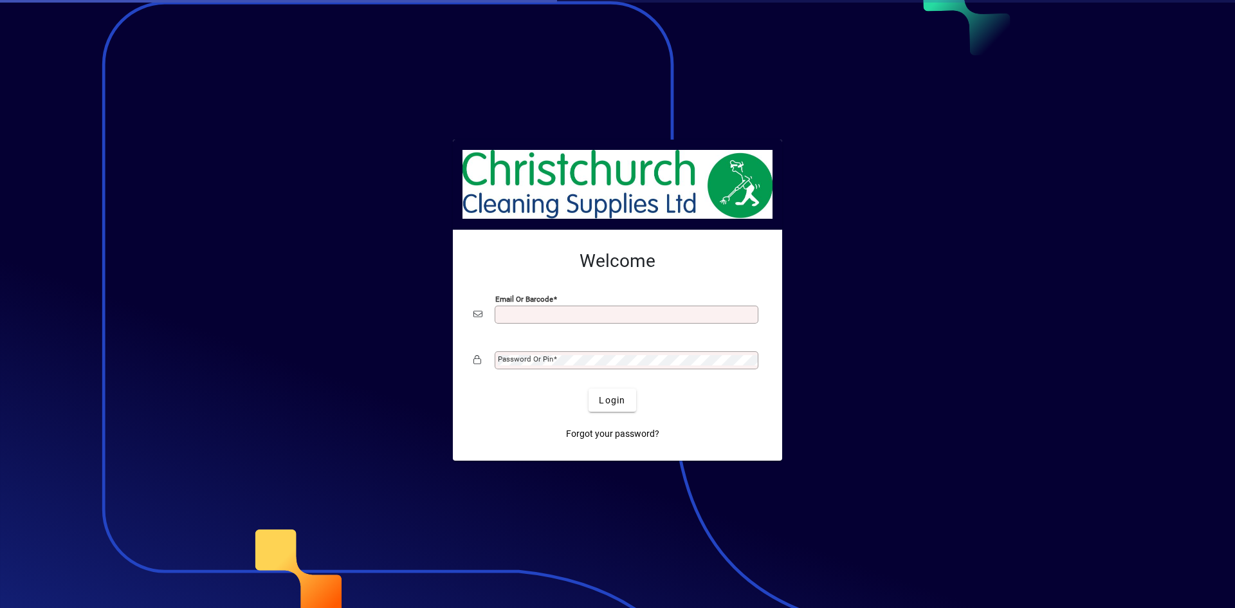 This screenshot has height=608, width=1235. What do you see at coordinates (618, 261) in the screenshot?
I see `h2: Welcome` at bounding box center [618, 261].